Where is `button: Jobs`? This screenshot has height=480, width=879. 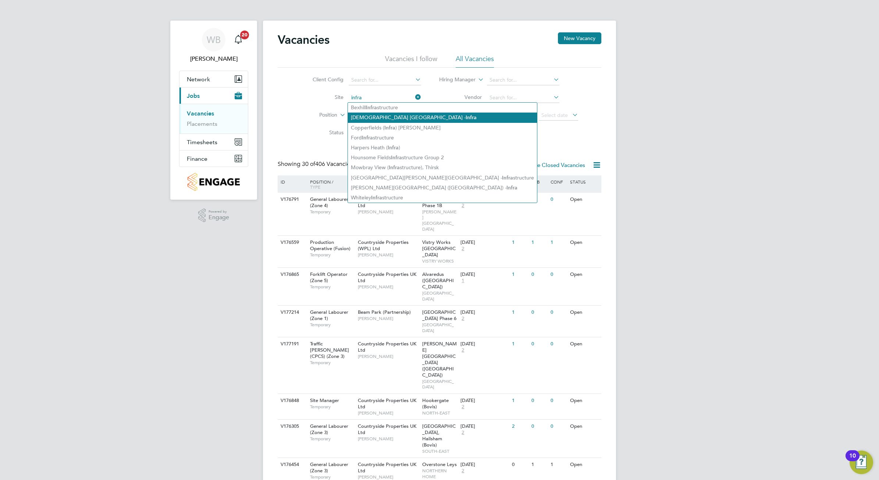
button: Jobs is located at coordinates (214, 96).